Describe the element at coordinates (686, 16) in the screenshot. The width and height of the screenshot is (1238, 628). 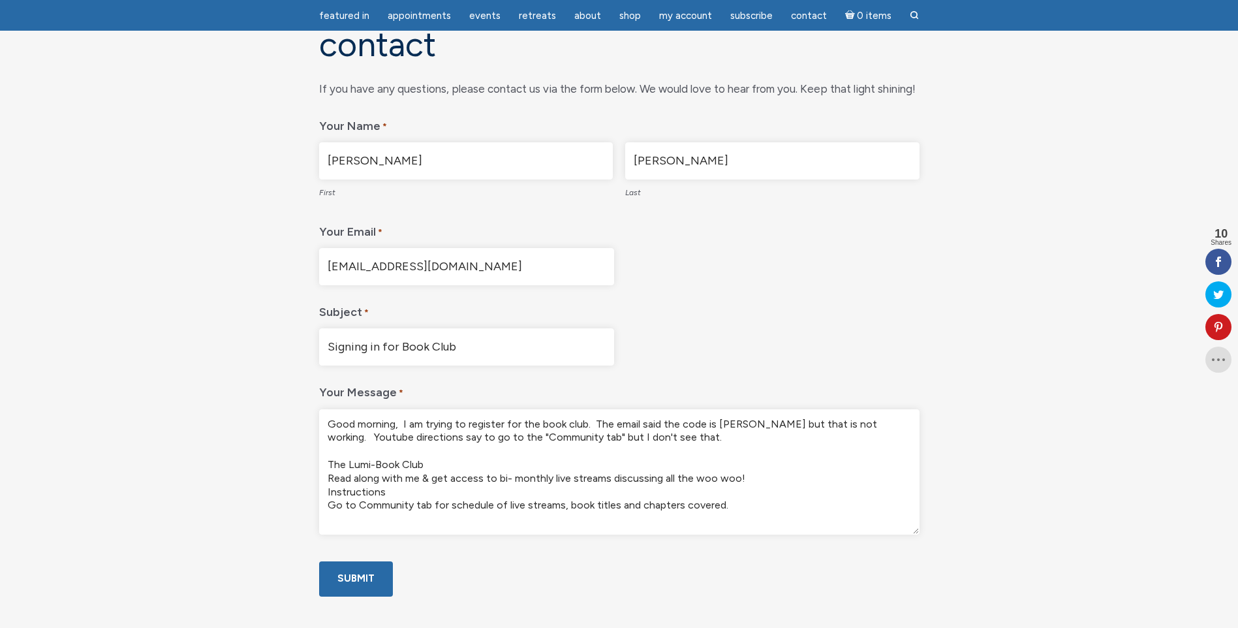
I see `a: My Account` at that location.